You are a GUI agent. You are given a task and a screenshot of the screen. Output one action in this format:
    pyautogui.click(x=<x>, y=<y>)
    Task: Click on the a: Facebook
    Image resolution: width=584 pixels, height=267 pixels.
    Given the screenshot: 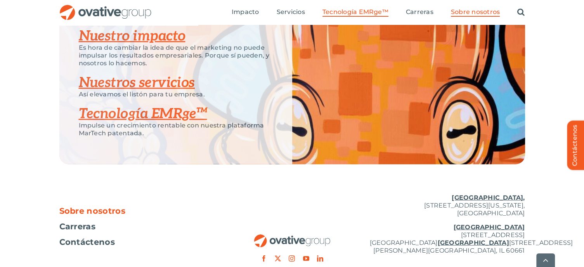 What is the action you would take?
    pyautogui.click(x=264, y=258)
    